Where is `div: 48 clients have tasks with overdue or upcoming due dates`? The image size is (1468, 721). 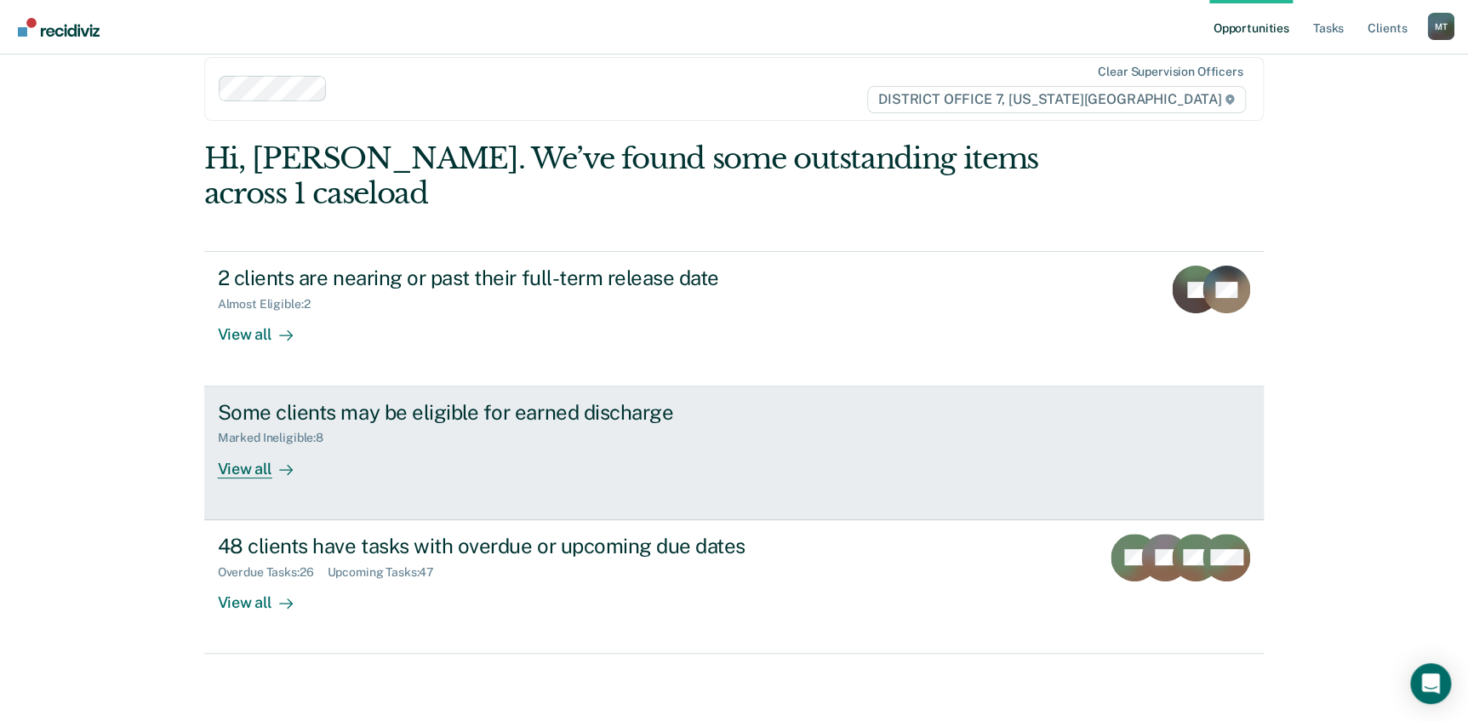 div: 48 clients have tasks with overdue or upcoming due dates is located at coordinates (516, 545).